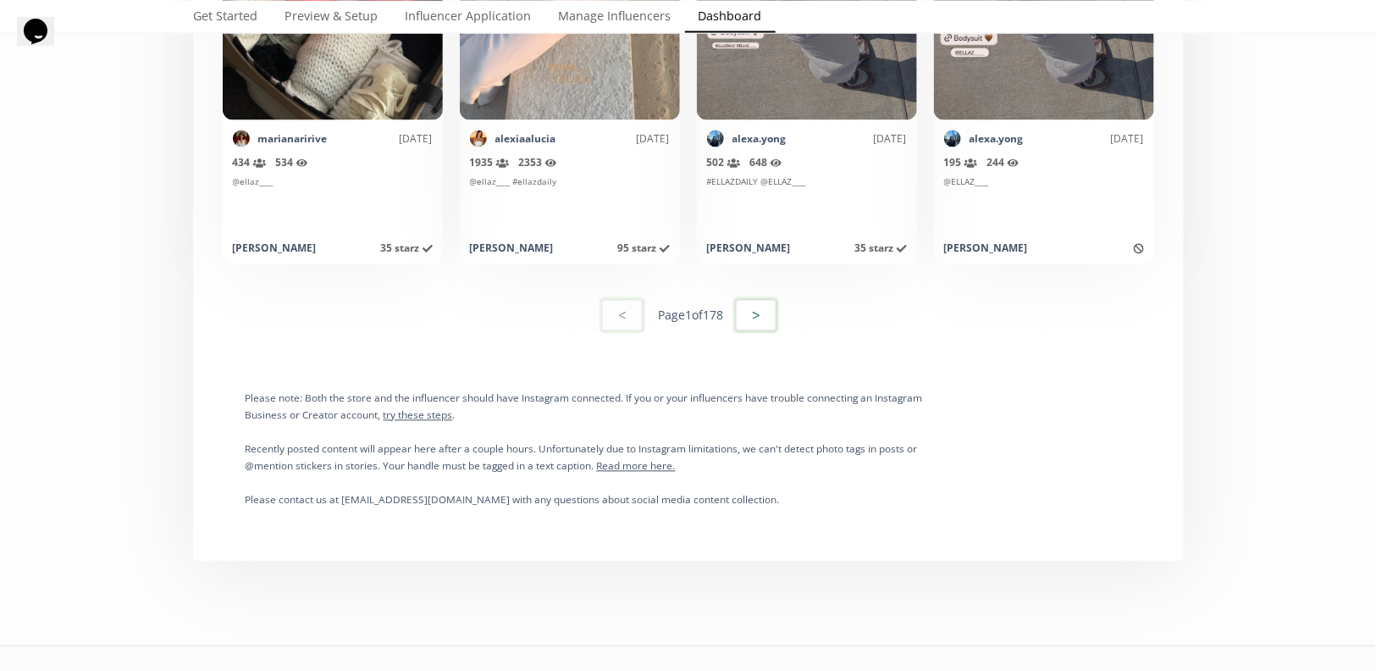 The height and width of the screenshot is (671, 1376). What do you see at coordinates (538, 163) in the screenshot?
I see `span: 2353` at bounding box center [538, 163].